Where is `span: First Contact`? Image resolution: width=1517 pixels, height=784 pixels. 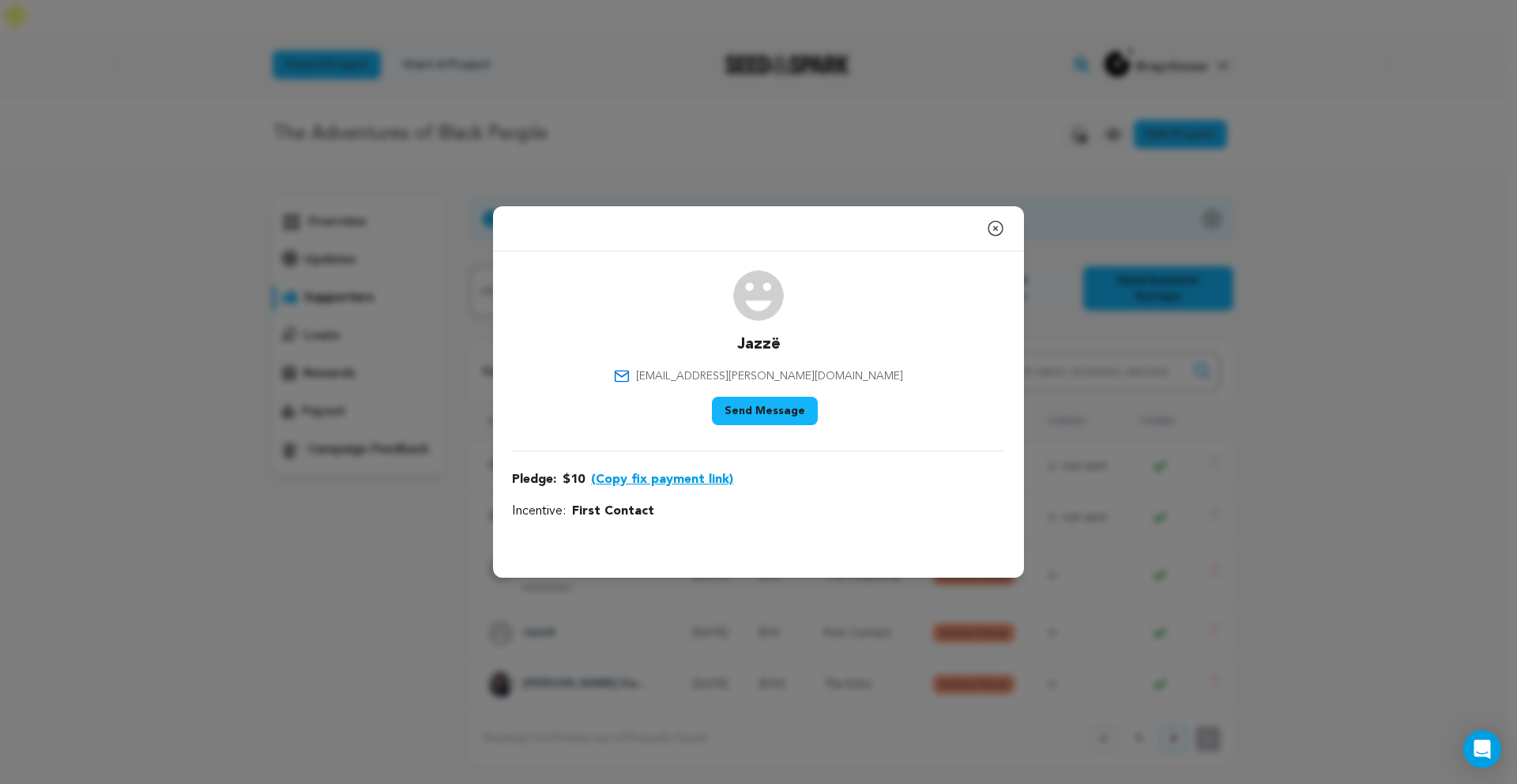
span: First Contact is located at coordinates (614, 511).